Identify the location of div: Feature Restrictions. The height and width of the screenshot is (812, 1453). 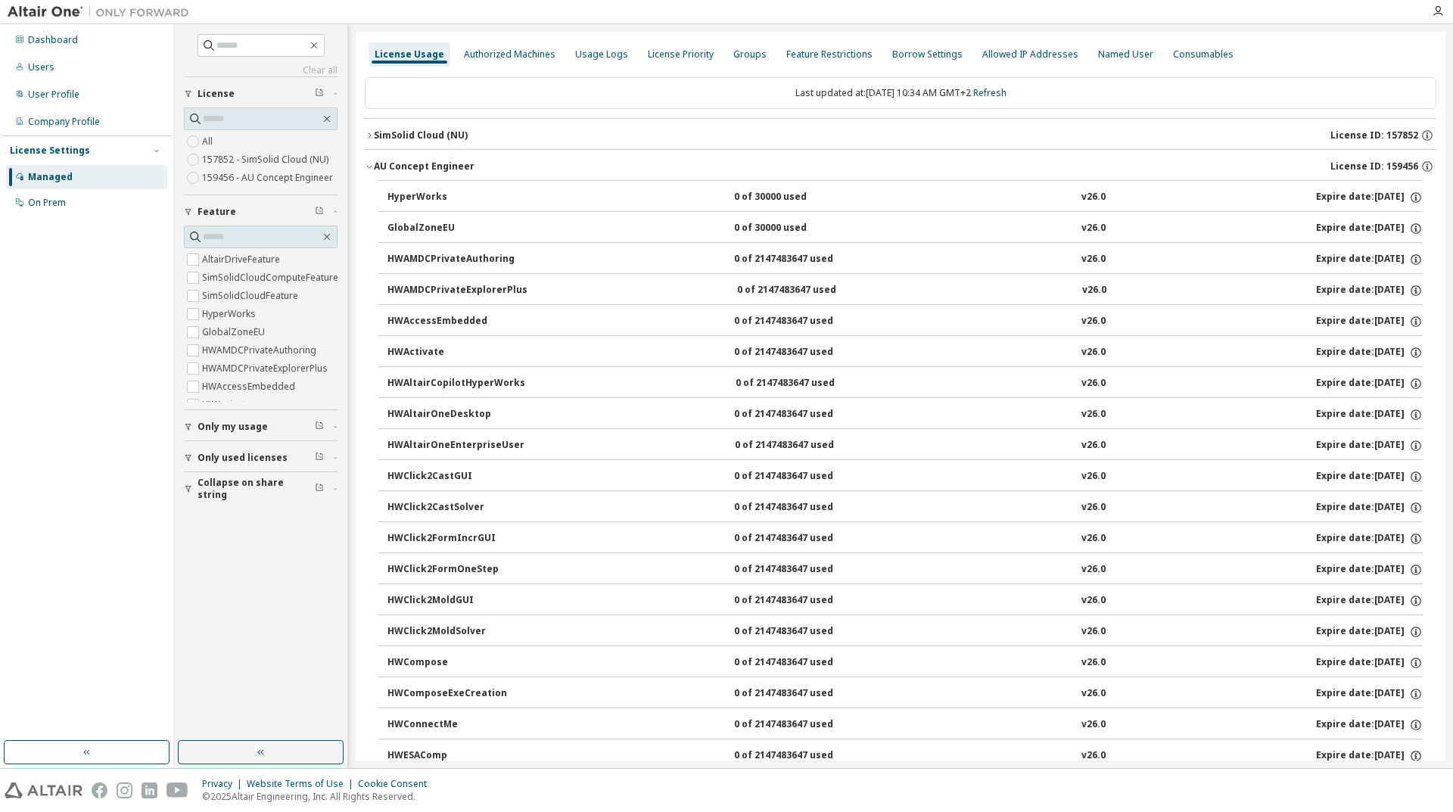
(830, 55).